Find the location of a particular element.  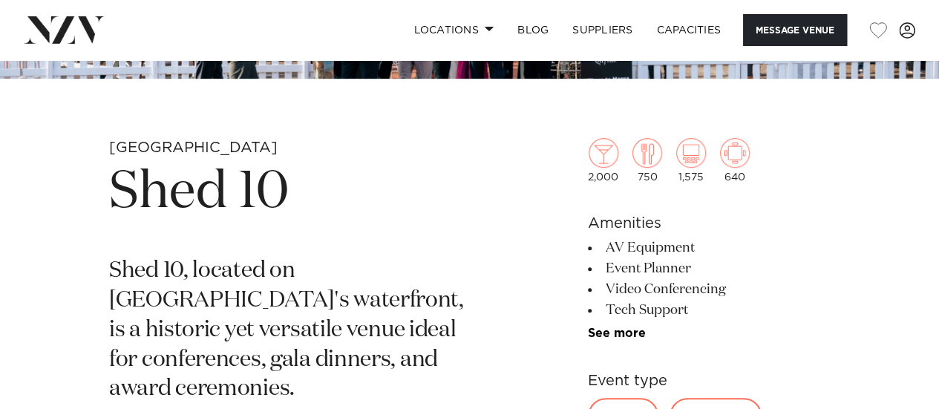

a: Capacities is located at coordinates (689, 30).